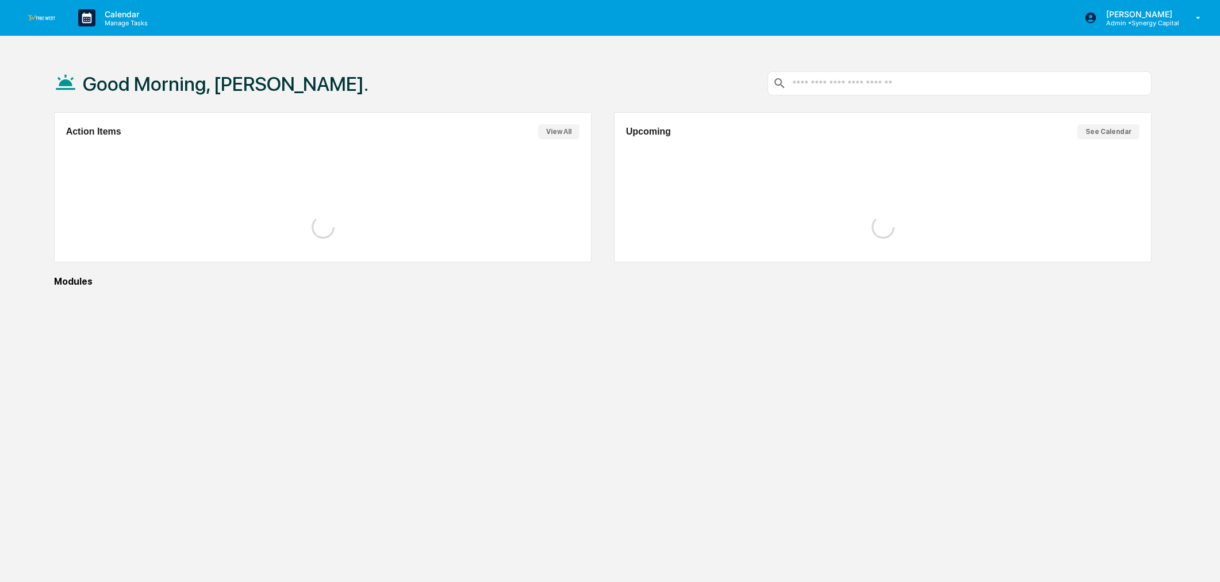  What do you see at coordinates (559, 132) in the screenshot?
I see `button: View All` at bounding box center [559, 132].